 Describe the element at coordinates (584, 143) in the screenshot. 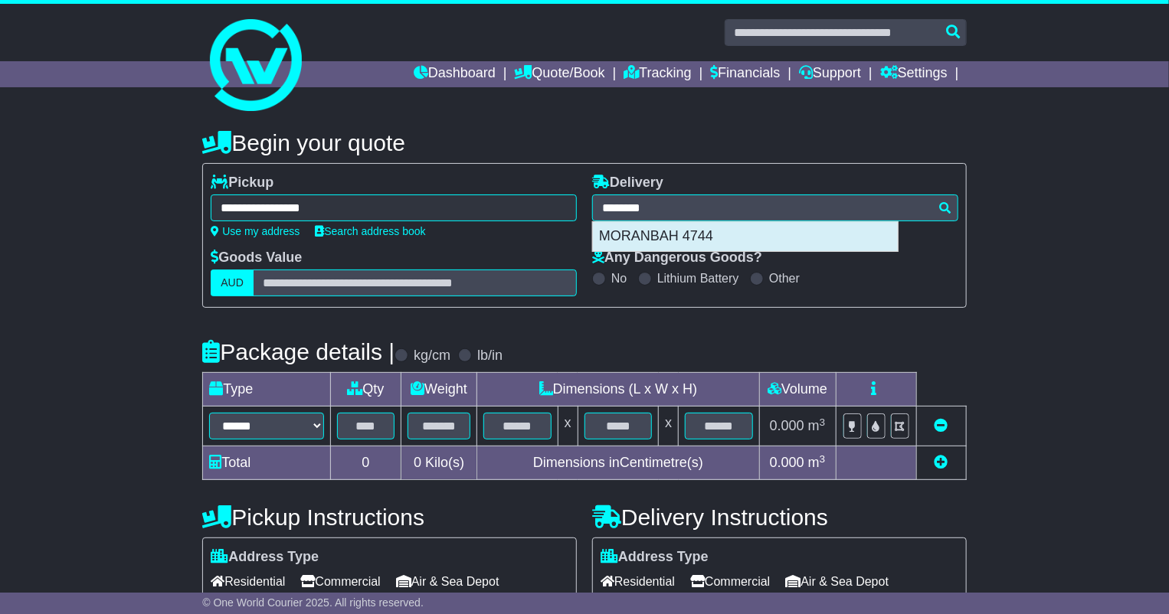

I see `h4: Begin your quote` at that location.